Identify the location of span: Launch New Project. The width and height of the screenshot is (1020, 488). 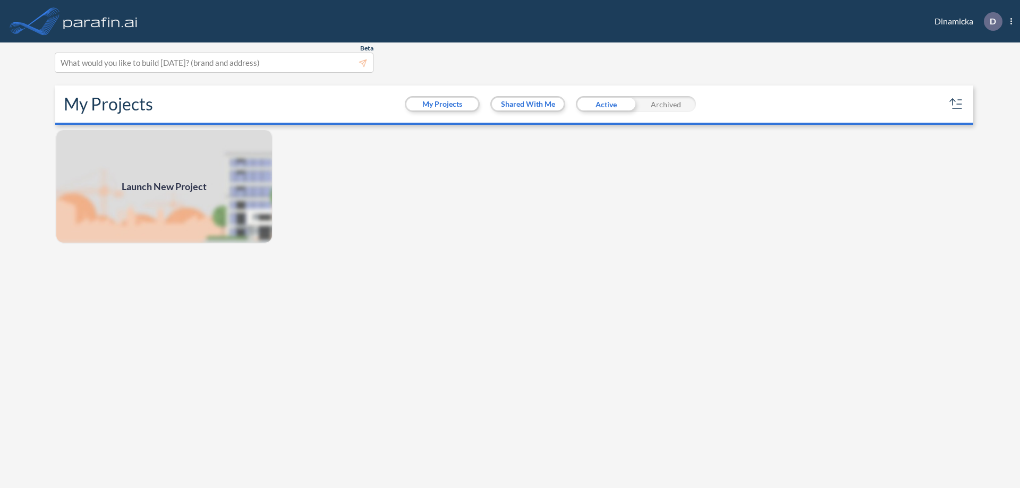
(164, 186).